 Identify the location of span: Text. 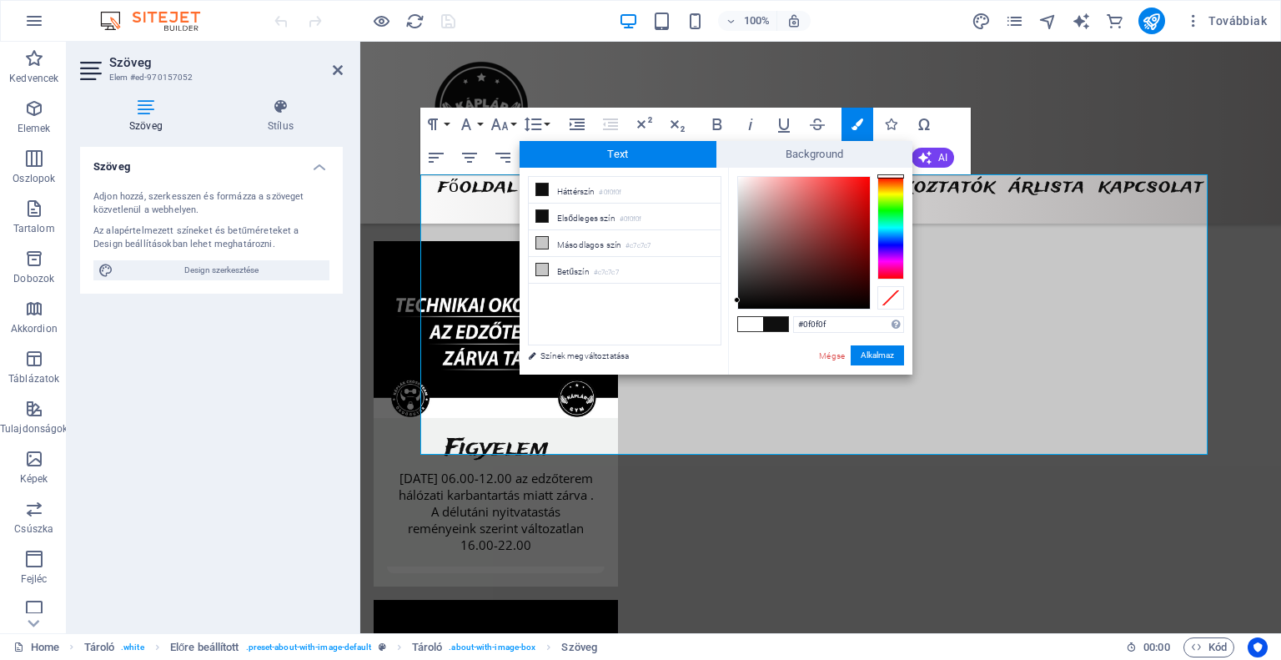
(618, 154).